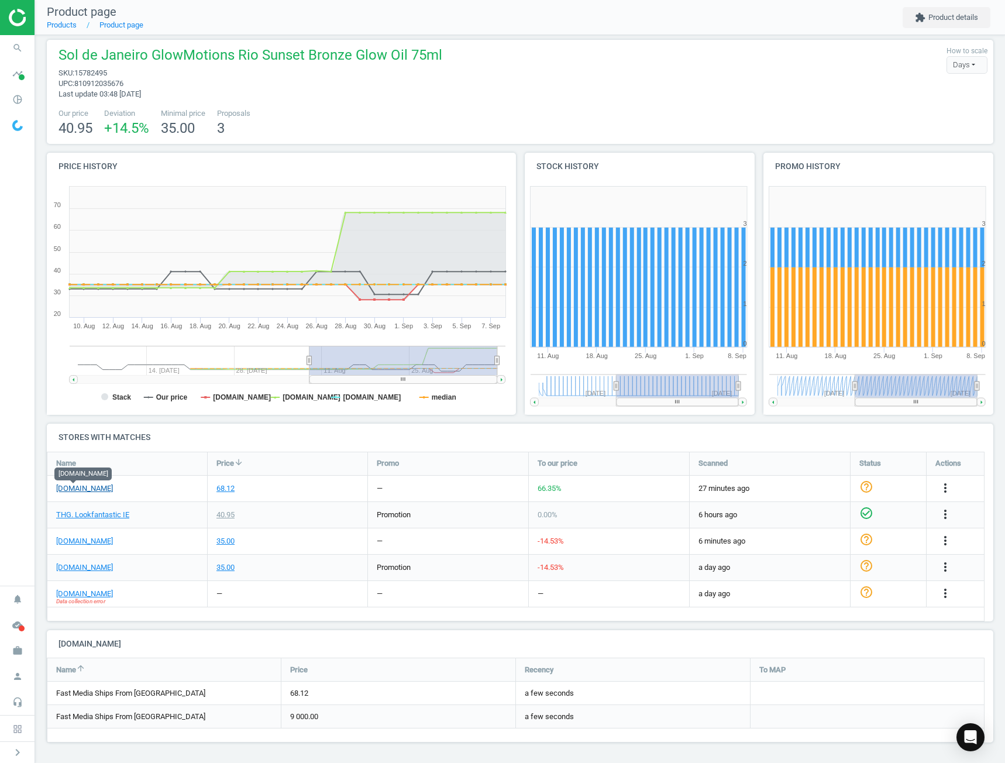  I want to click on span: 810912035676, so click(99, 83).